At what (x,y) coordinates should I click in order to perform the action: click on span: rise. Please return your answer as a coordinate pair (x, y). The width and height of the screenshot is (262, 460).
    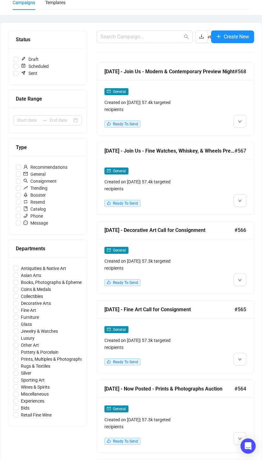
    Looking at the image, I should click on (26, 188).